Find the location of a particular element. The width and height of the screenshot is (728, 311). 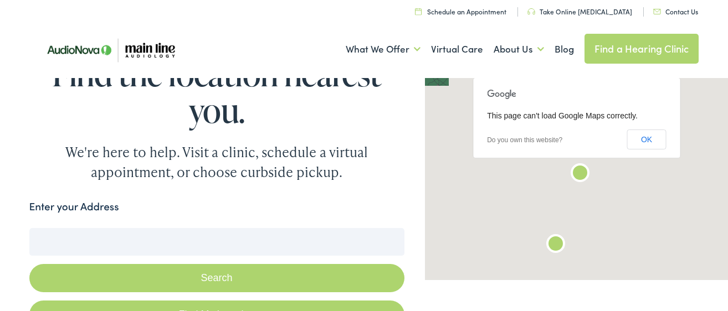

a: Do you own this website? is located at coordinates (525, 140).